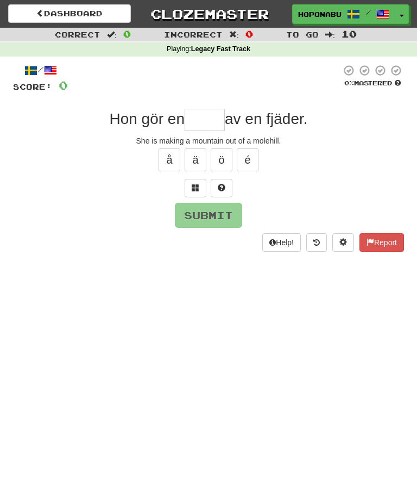  Describe the element at coordinates (209, 215) in the screenshot. I see `button: Submit` at that location.